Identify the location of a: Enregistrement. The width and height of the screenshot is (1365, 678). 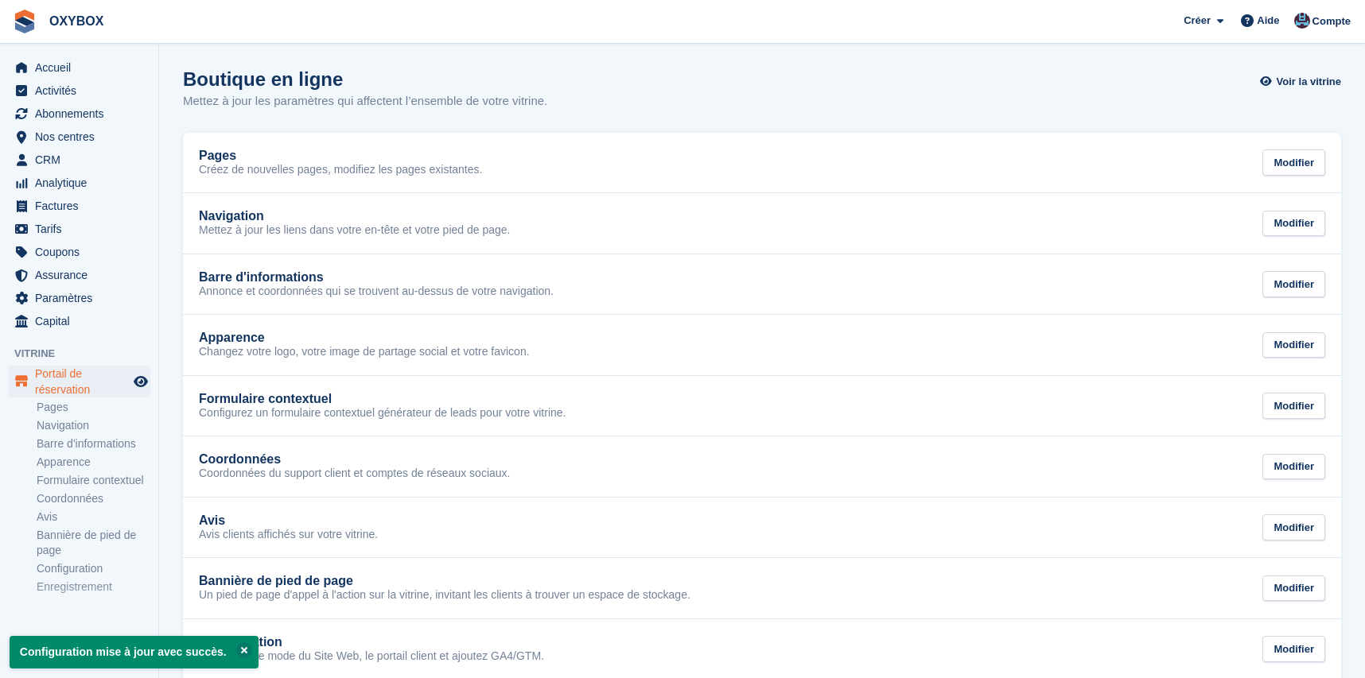
(93, 587).